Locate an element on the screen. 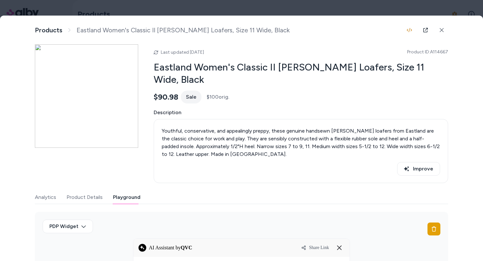 The width and height of the screenshot is (483, 261). button: Playground is located at coordinates (127, 197).